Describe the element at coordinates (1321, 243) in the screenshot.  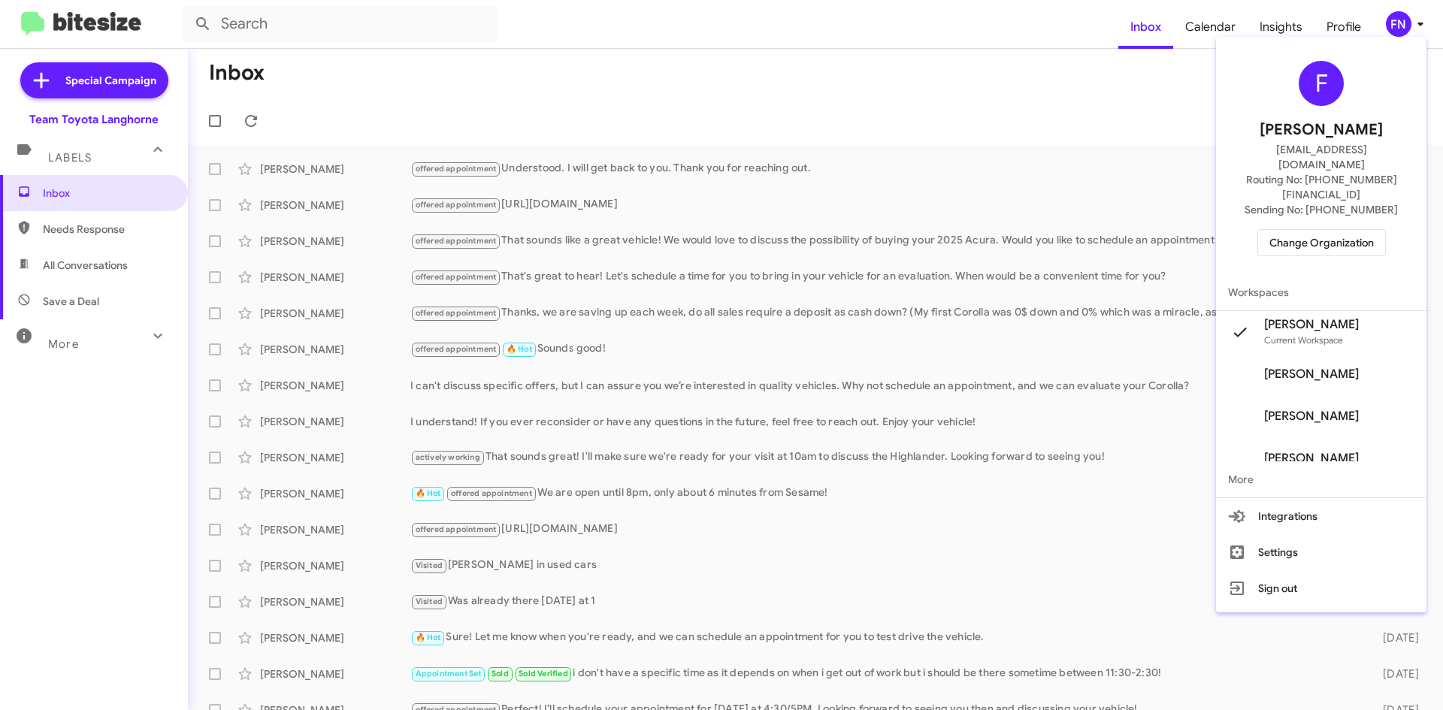
I see `button: Change Organization` at that location.